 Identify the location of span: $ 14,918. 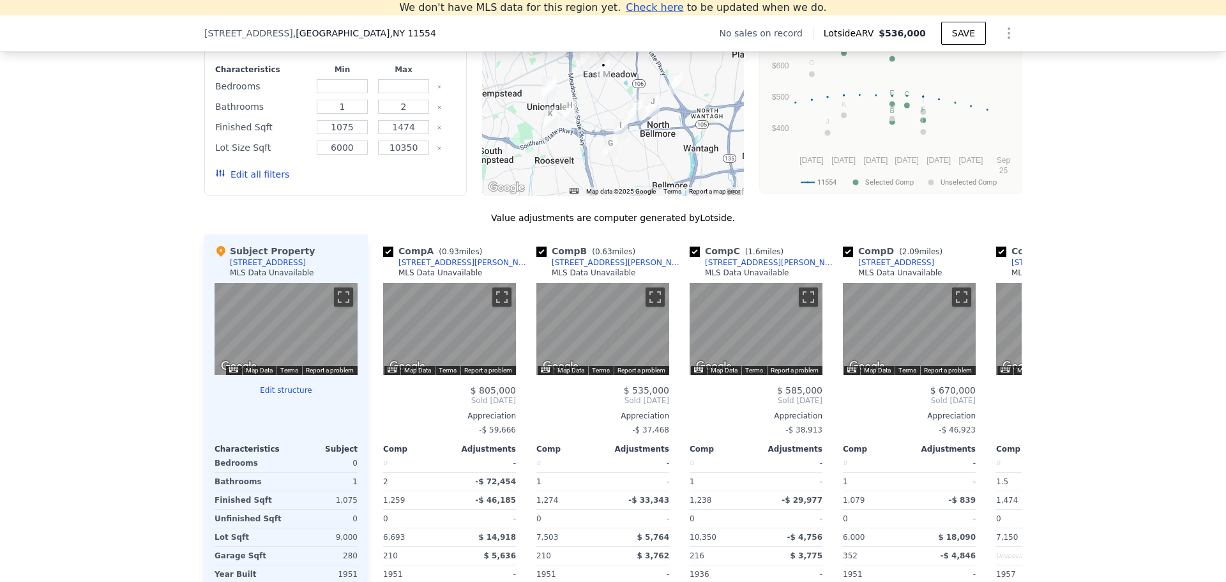
(497, 537).